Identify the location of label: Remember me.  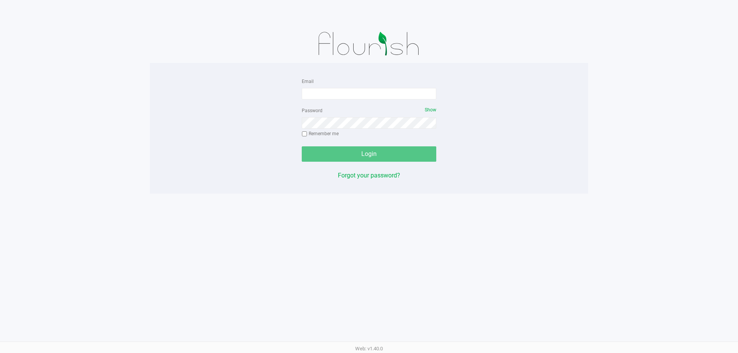
(320, 134).